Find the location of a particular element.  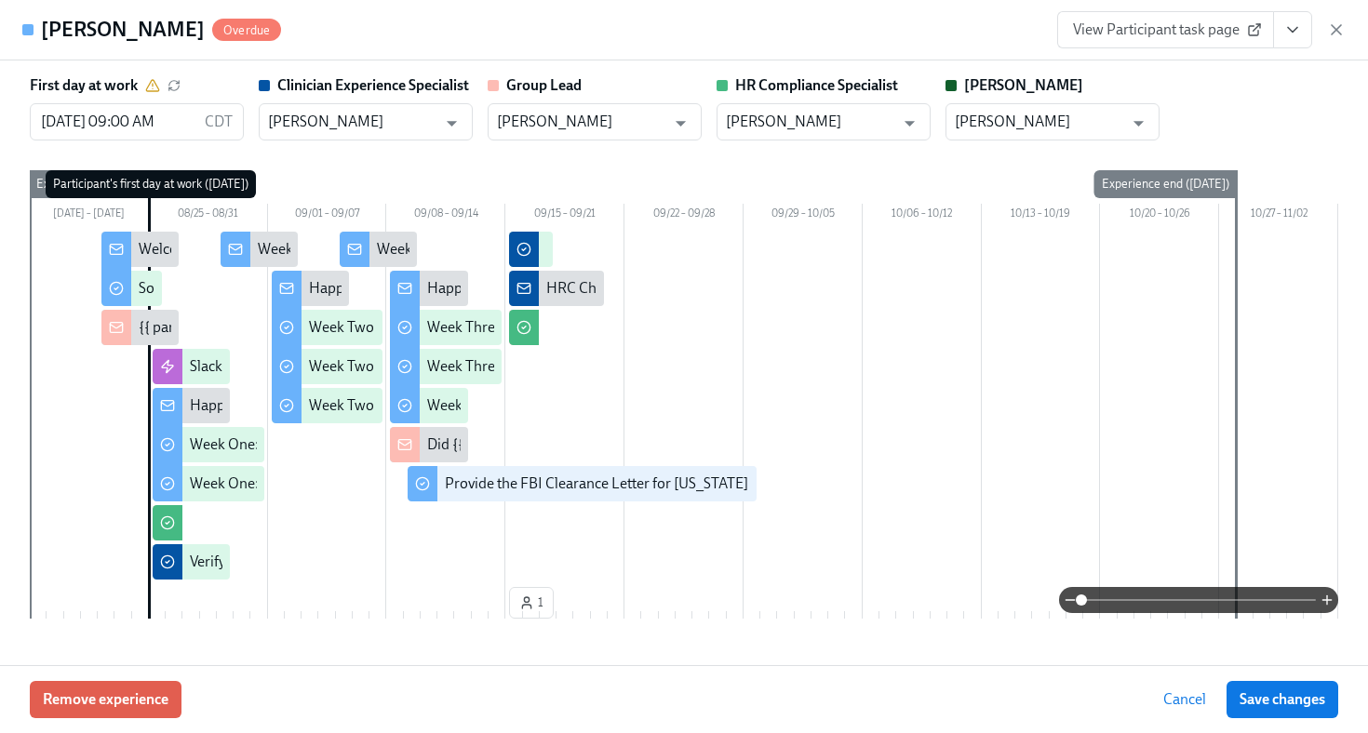

div: 10/06 – 10/12 is located at coordinates (922, 216).